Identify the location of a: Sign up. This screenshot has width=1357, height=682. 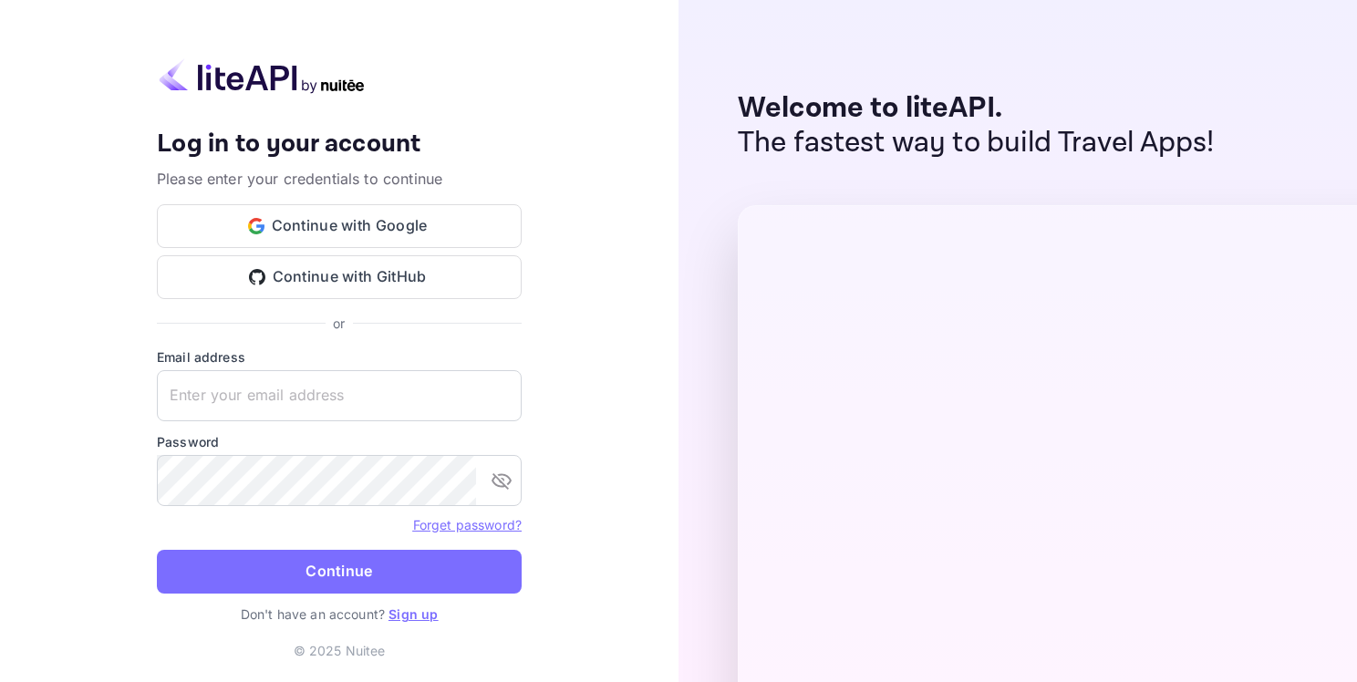
(413, 614).